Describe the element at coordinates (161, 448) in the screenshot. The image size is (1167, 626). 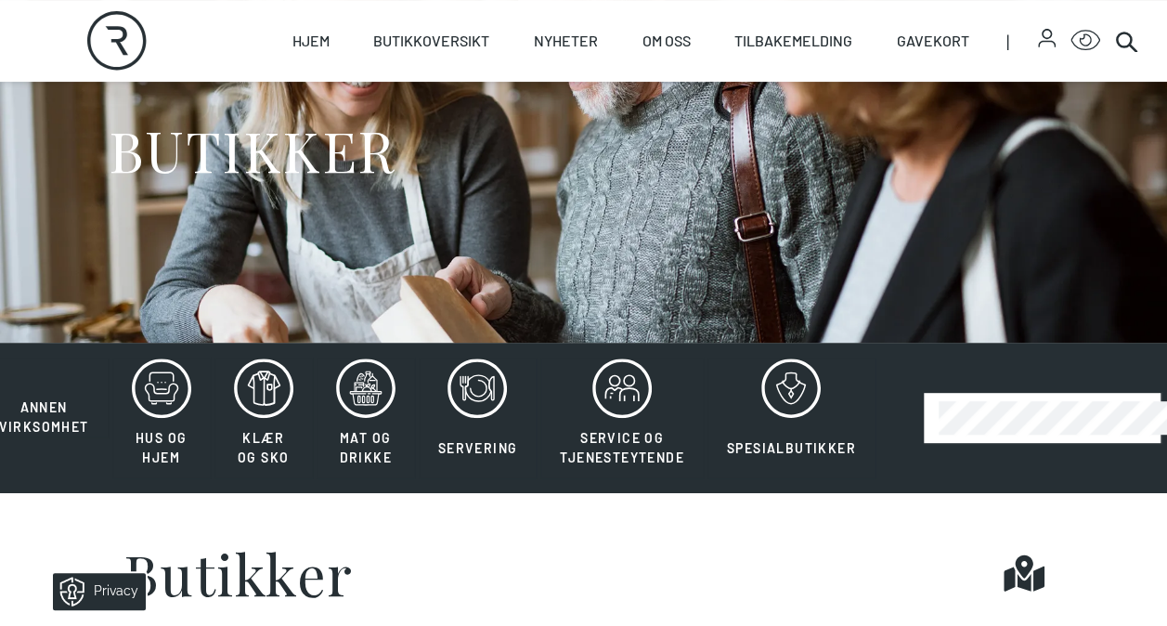
I see `span: Hus og hjem` at that location.